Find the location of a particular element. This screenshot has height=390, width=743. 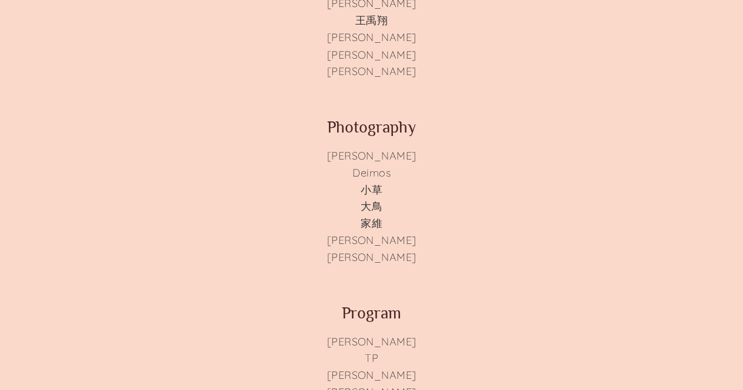

li: 小草 is located at coordinates (371, 190).